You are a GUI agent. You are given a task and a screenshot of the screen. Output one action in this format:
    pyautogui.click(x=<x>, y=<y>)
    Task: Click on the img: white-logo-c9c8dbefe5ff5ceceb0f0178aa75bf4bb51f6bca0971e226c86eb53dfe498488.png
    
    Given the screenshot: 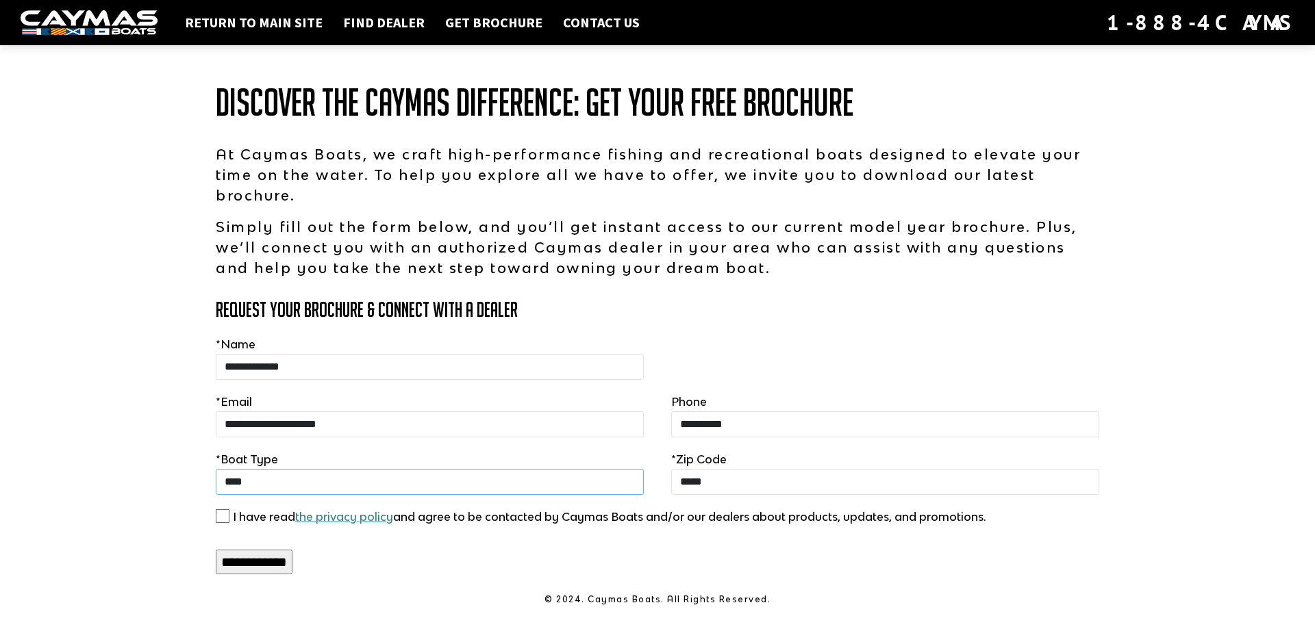 What is the action you would take?
    pyautogui.click(x=89, y=23)
    